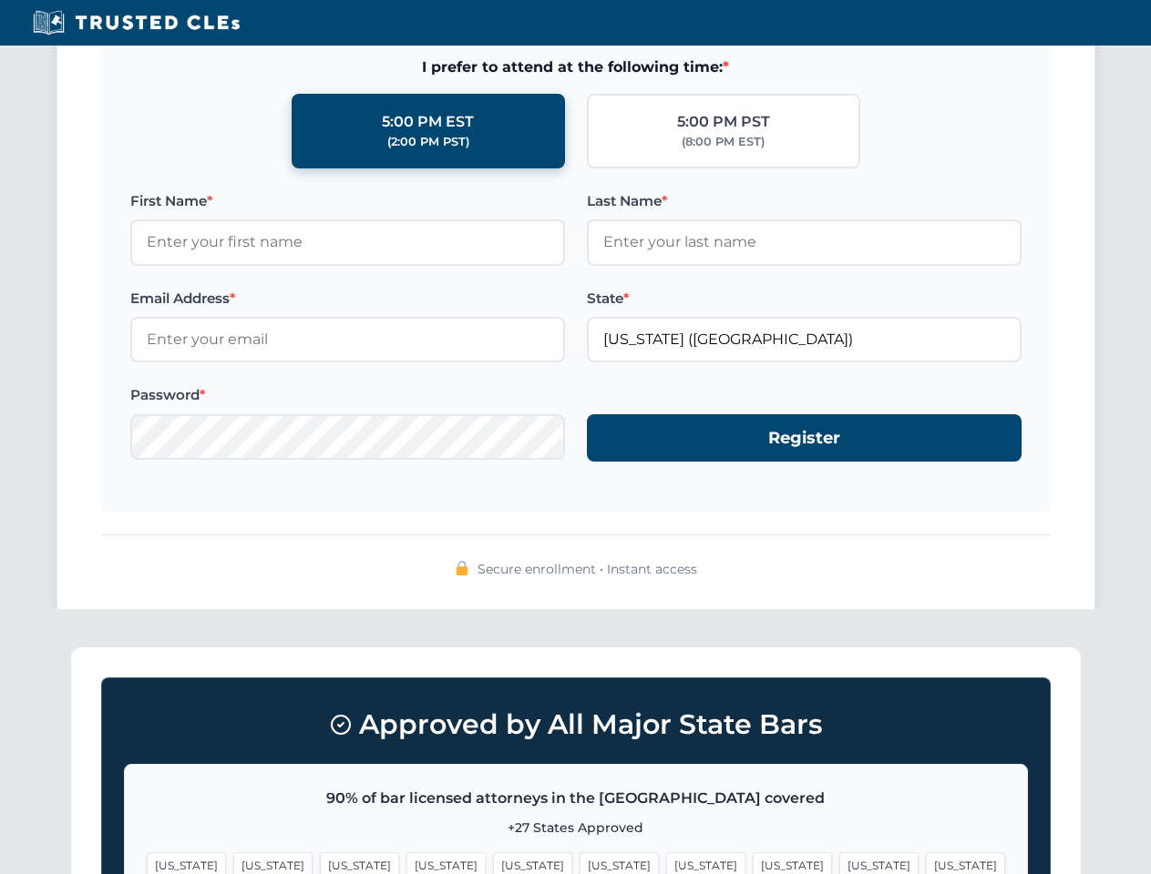 This screenshot has width=1151, height=874. Describe the element at coordinates (347, 299) in the screenshot. I see `label: Email Address` at that location.